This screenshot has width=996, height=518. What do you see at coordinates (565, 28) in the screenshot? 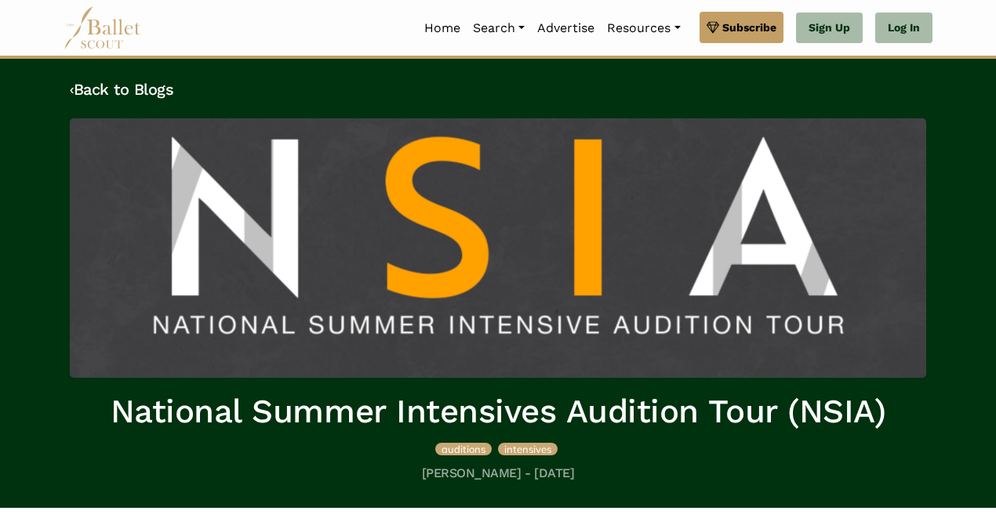
I see `a: Advertise` at bounding box center [565, 28].